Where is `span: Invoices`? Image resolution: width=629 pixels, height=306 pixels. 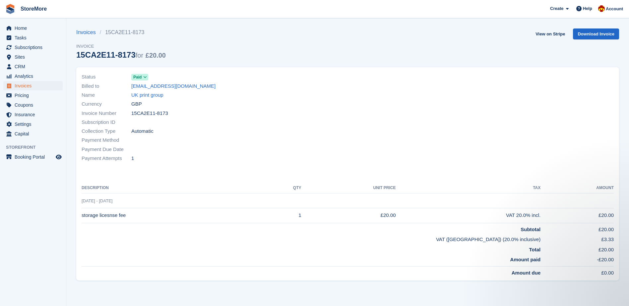 span: Invoices is located at coordinates (34, 86).